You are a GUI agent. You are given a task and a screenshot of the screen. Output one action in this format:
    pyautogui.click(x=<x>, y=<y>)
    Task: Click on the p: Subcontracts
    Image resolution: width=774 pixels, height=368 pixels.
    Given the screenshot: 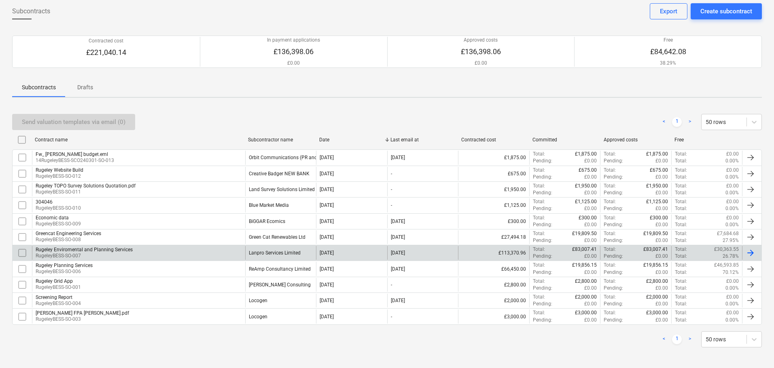 What is the action you would take?
    pyautogui.click(x=39, y=87)
    